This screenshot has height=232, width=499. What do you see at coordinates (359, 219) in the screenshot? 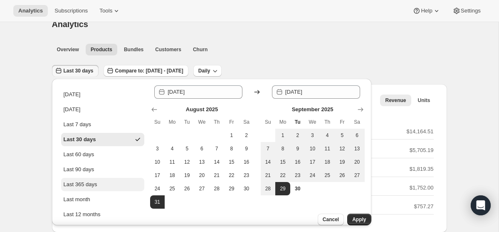
I see `button: Apply` at bounding box center [359, 219].